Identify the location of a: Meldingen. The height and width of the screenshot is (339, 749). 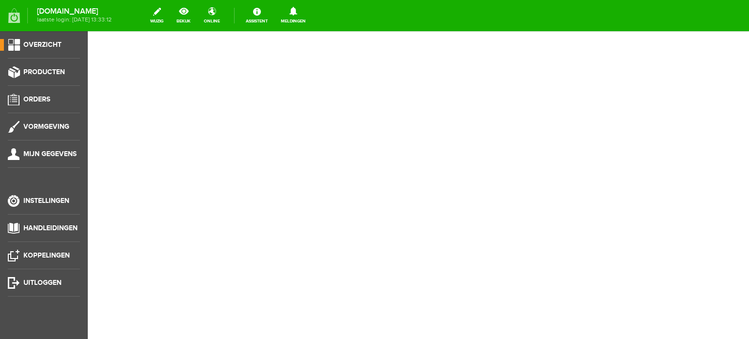
(293, 16).